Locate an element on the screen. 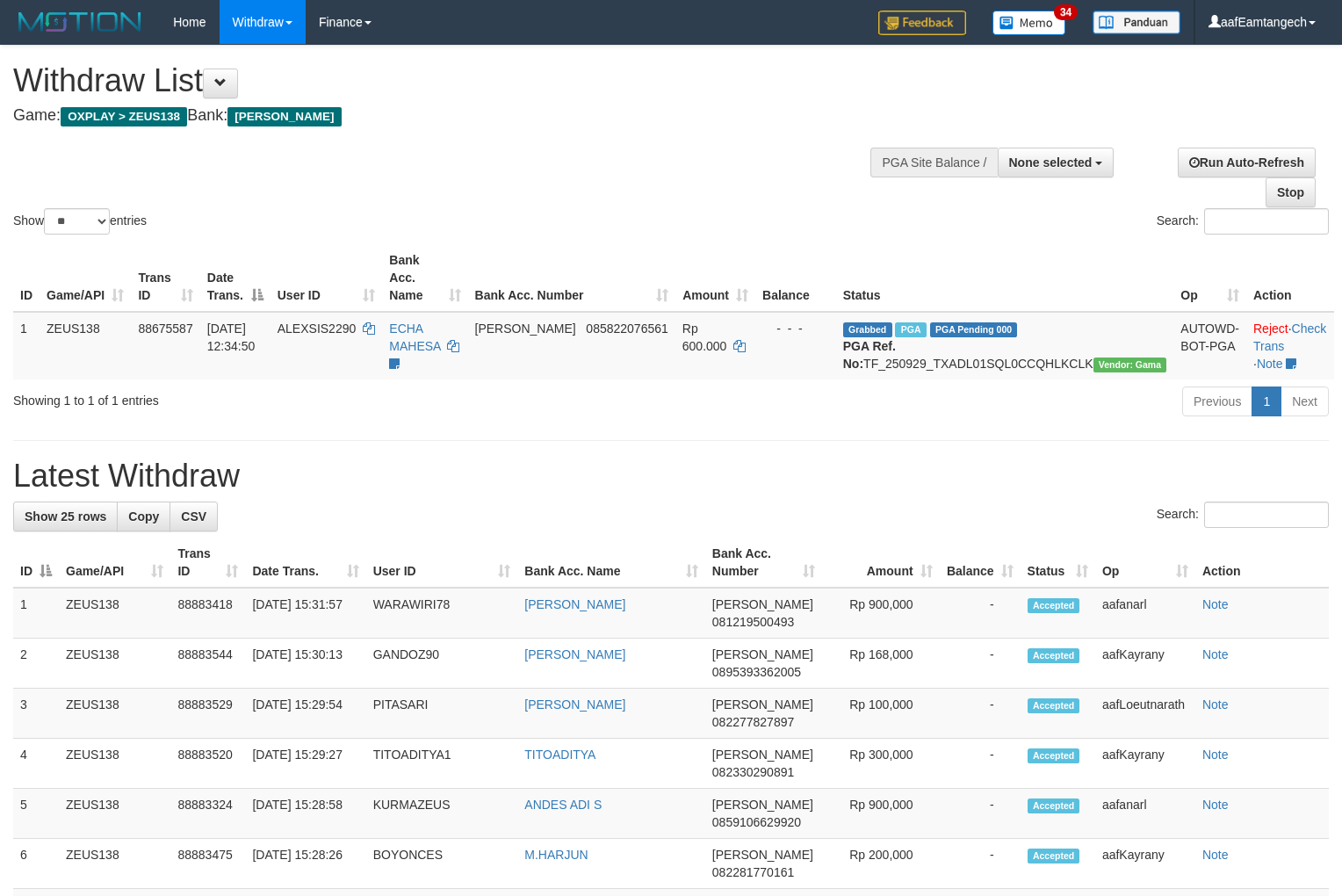  h1: Withdraw List is located at coordinates (445, 81).